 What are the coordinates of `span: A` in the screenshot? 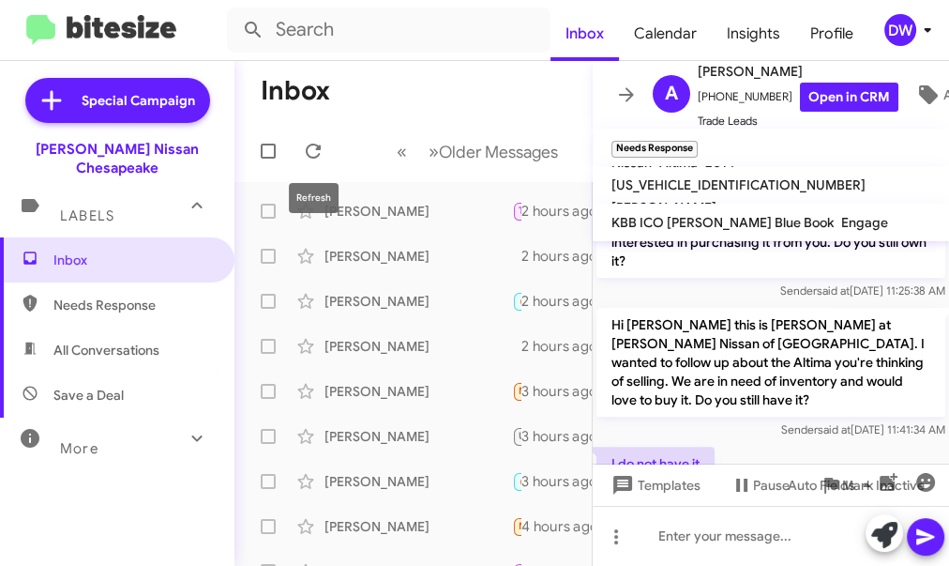 It's located at (671, 94).